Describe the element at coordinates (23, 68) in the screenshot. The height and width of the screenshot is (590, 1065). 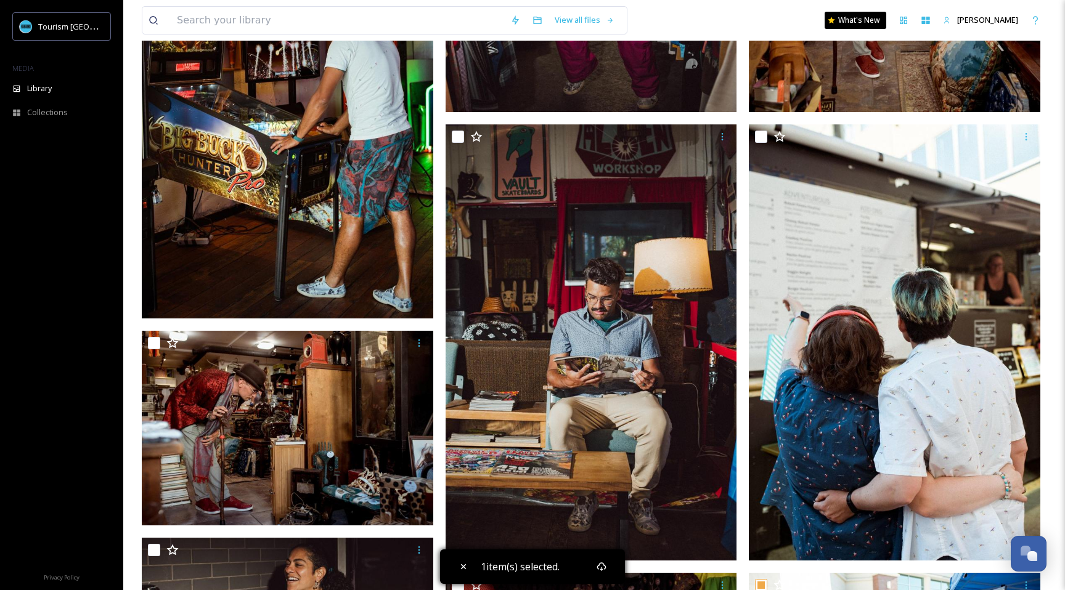
I see `span: MEDIA` at that location.